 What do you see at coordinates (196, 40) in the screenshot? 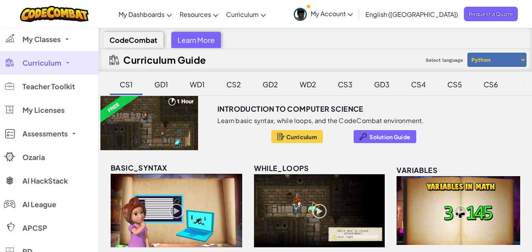
I see `div: Learn More` at bounding box center [196, 40].